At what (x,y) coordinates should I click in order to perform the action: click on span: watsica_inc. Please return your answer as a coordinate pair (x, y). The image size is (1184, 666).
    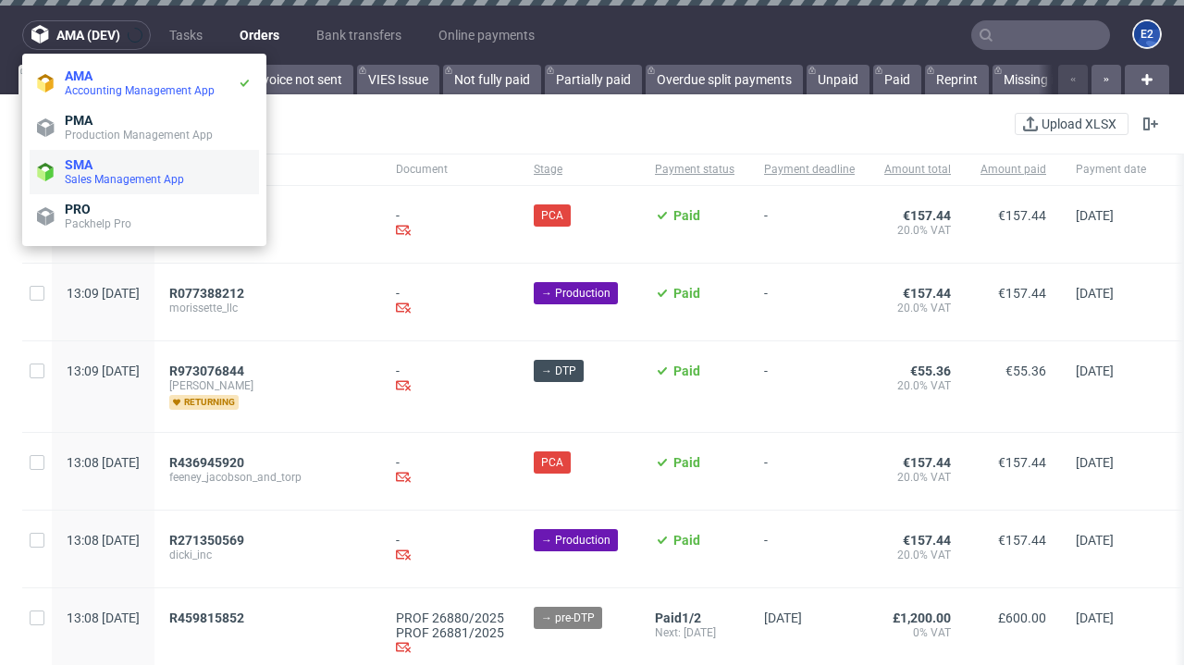
    Looking at the image, I should click on (267, 230).